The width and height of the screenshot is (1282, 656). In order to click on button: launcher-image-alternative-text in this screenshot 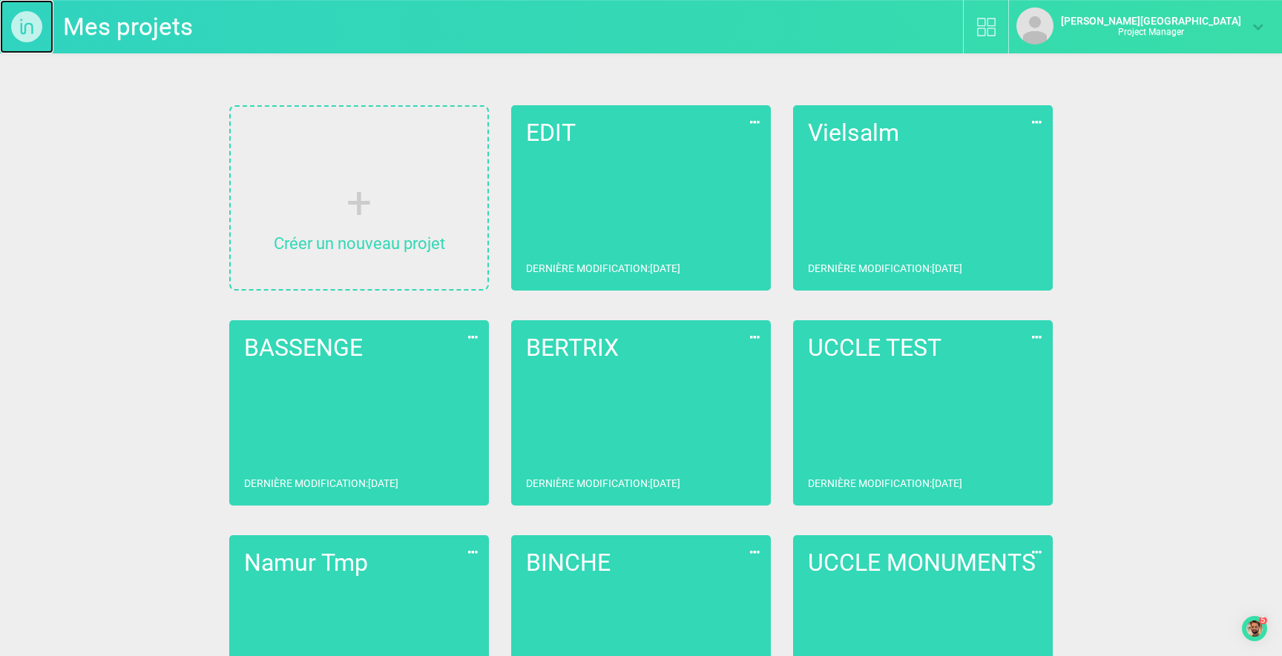, I will do `click(1254, 629)`.